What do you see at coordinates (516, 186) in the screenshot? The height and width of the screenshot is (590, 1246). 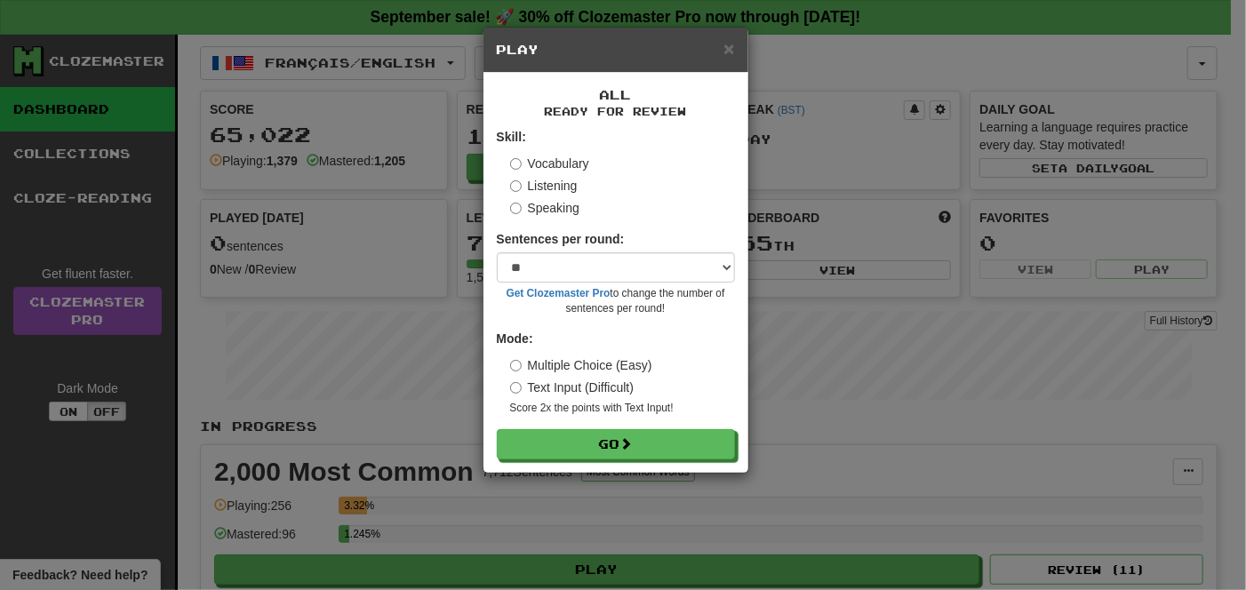 I see `input: Listening` at bounding box center [516, 186].